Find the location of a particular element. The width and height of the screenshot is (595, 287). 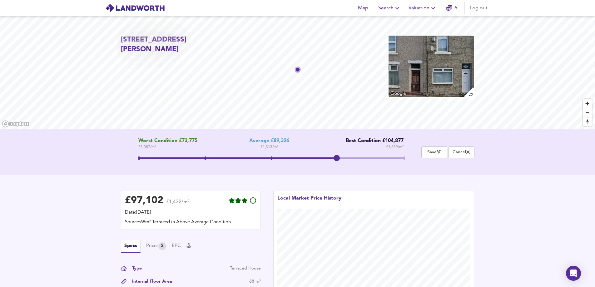

span: Search is located at coordinates (389, 8).